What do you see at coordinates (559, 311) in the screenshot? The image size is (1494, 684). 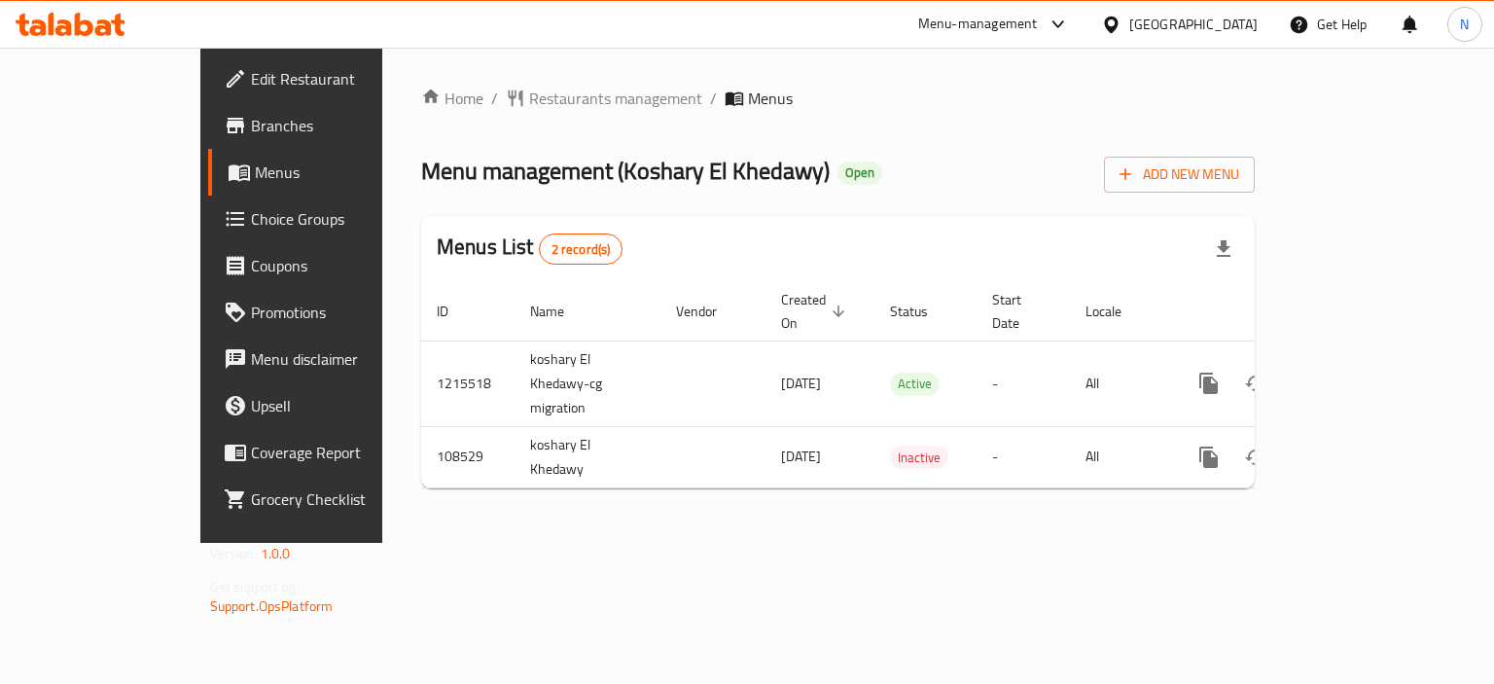 I see `span: Name` at bounding box center [559, 311].